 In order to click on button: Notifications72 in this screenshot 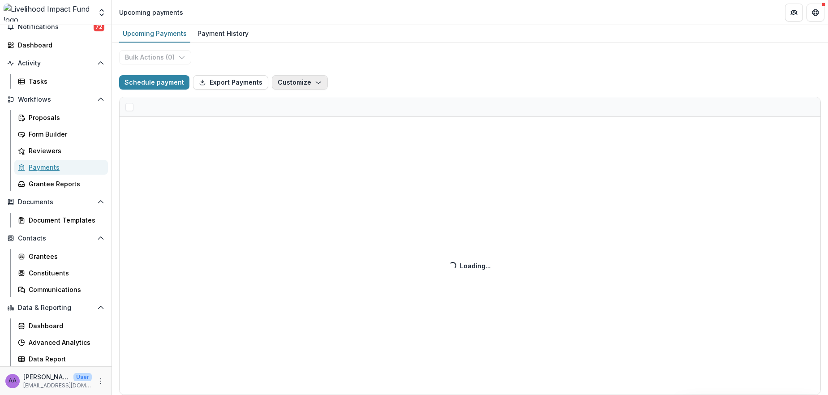, I will do `click(56, 27)`.